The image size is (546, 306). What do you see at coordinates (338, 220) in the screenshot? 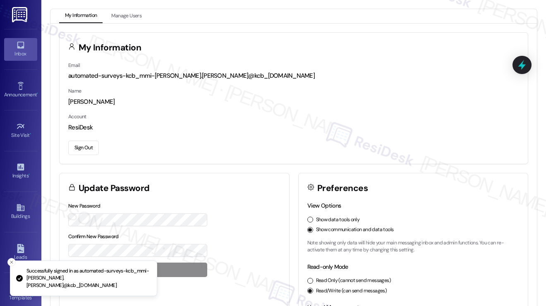
I see `label: Show data tools only` at bounding box center [338, 220].